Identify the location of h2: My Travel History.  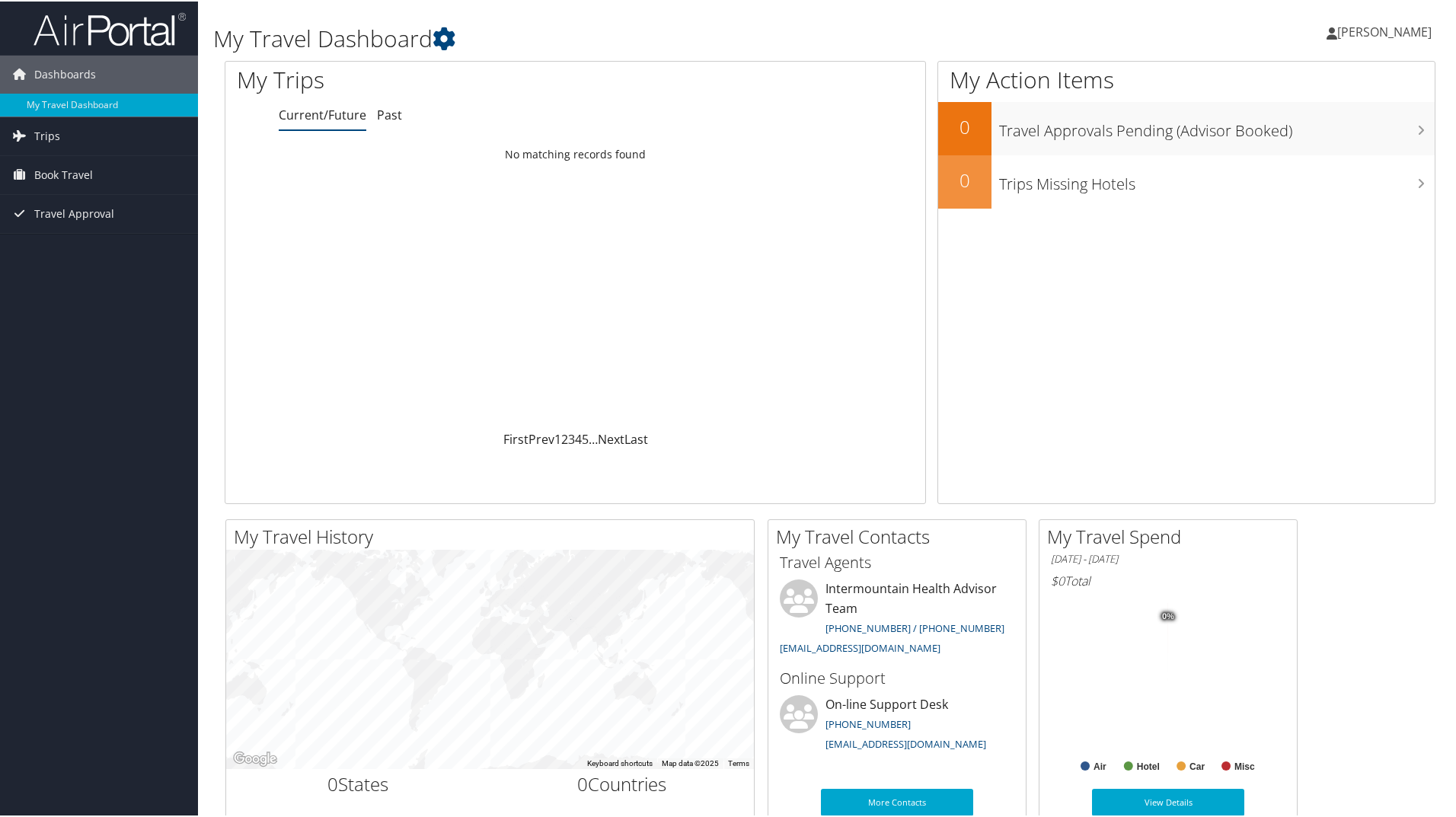
(494, 535).